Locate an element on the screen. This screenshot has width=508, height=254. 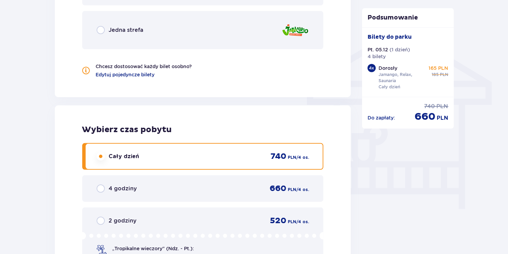
h2: Wybierz czas pobytu is located at coordinates (203, 130).